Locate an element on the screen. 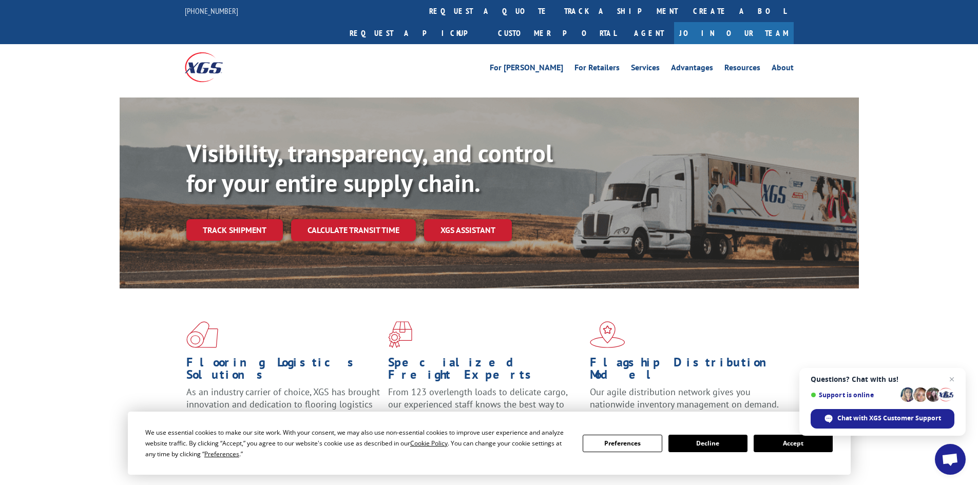 The width and height of the screenshot is (978, 485). div: Chat with XGS Customer Support is located at coordinates (883, 419).